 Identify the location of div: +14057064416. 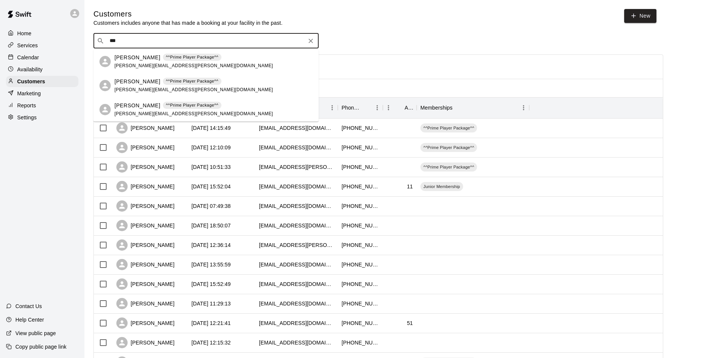
(361, 128).